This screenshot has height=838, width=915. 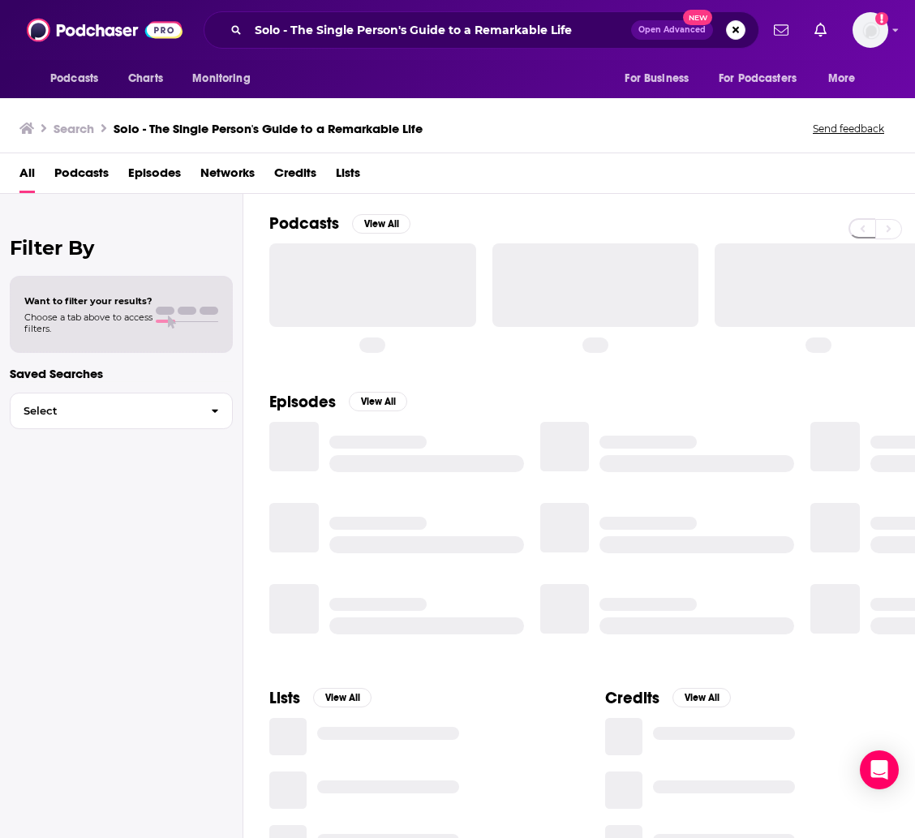 What do you see at coordinates (672, 30) in the screenshot?
I see `button: Open AdvancedNew` at bounding box center [672, 30].